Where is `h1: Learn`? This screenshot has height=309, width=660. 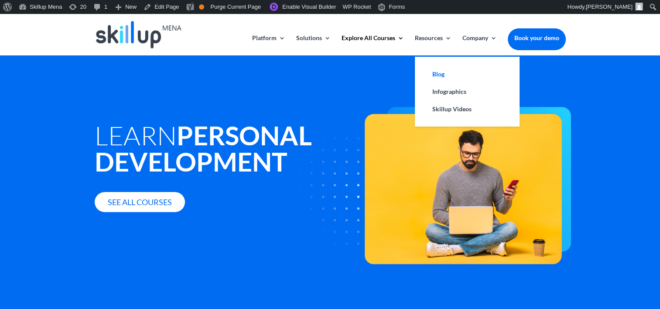 h1: Learn is located at coordinates (231, 150).